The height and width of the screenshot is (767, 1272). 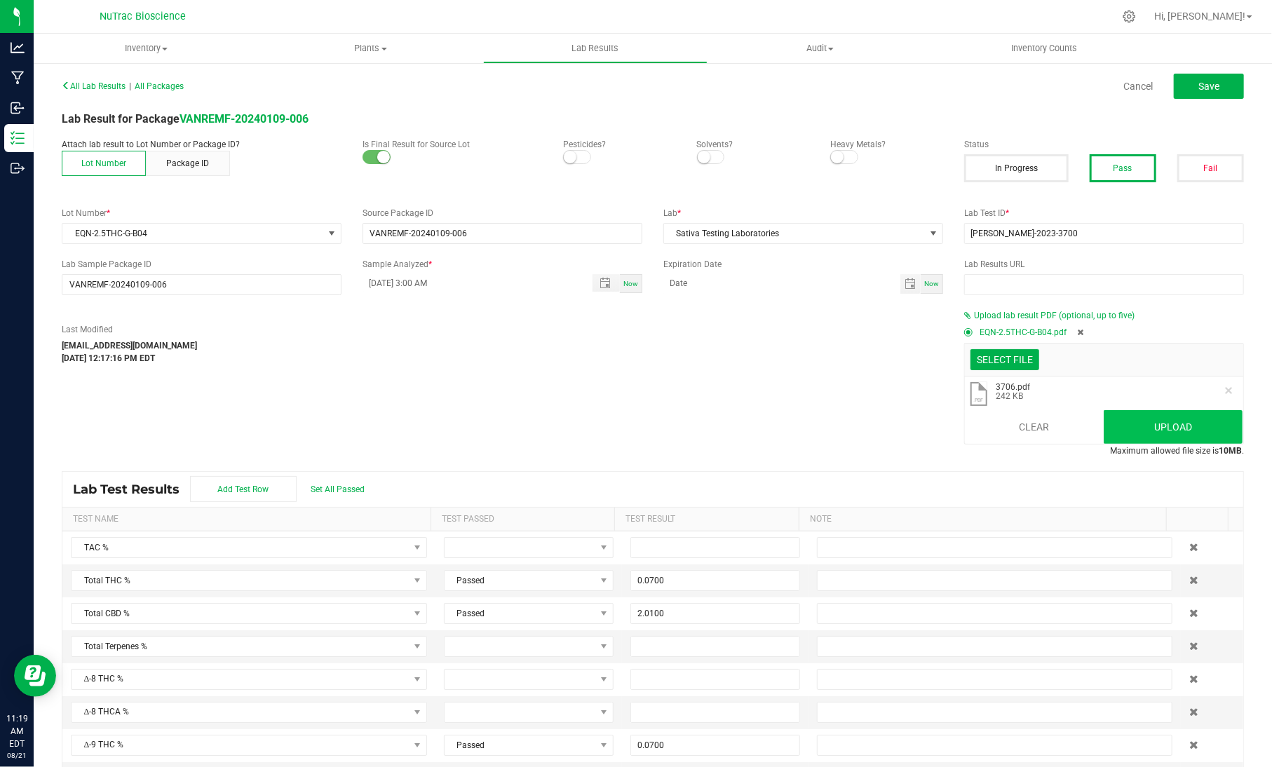 What do you see at coordinates (1023, 333) in the screenshot?
I see `span: EQN-2.5THC-G-B04.pdf` at bounding box center [1023, 333].